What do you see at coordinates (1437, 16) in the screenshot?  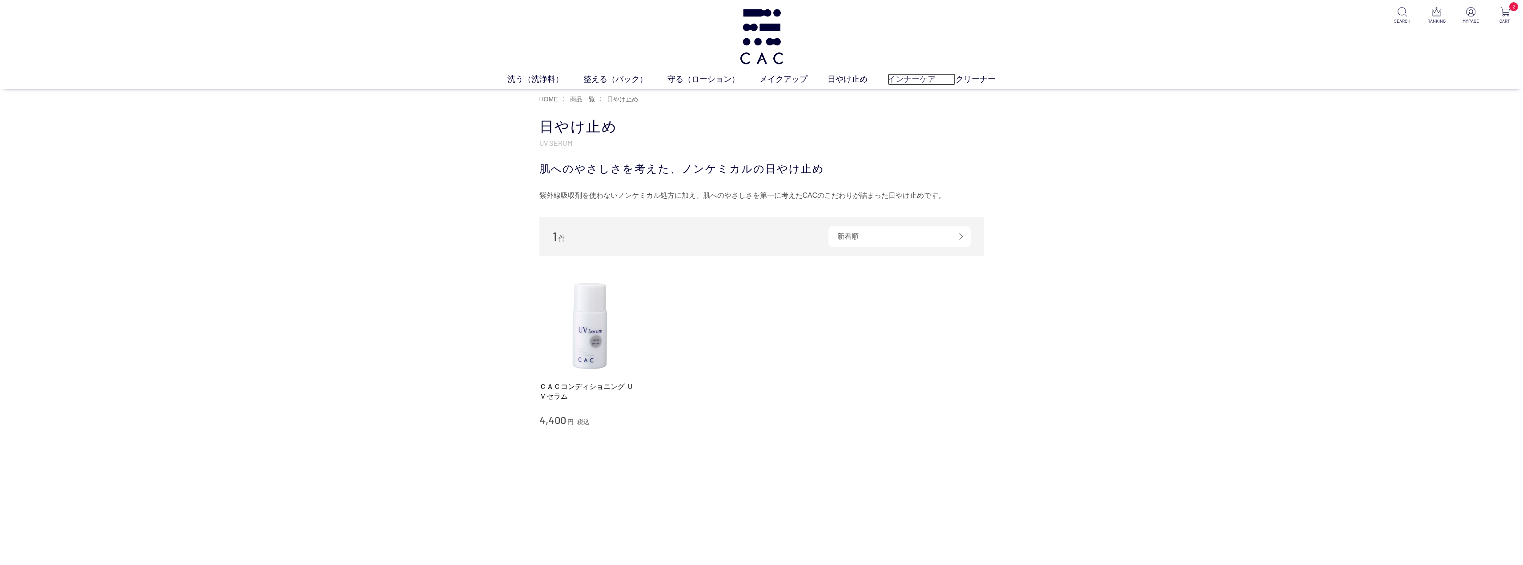 I see `a: RANKING` at bounding box center [1437, 16].